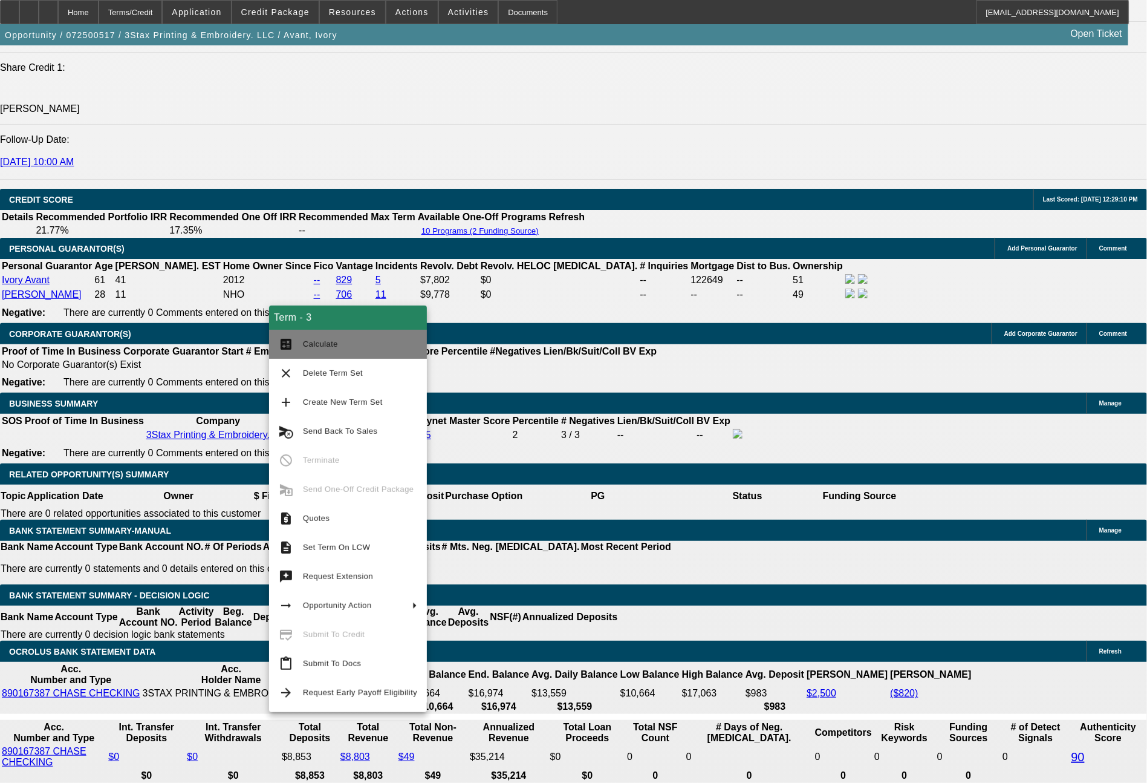 Image resolution: width=1147 pixels, height=783 pixels. I want to click on th: Acc. Holder Name, so click(231, 674).